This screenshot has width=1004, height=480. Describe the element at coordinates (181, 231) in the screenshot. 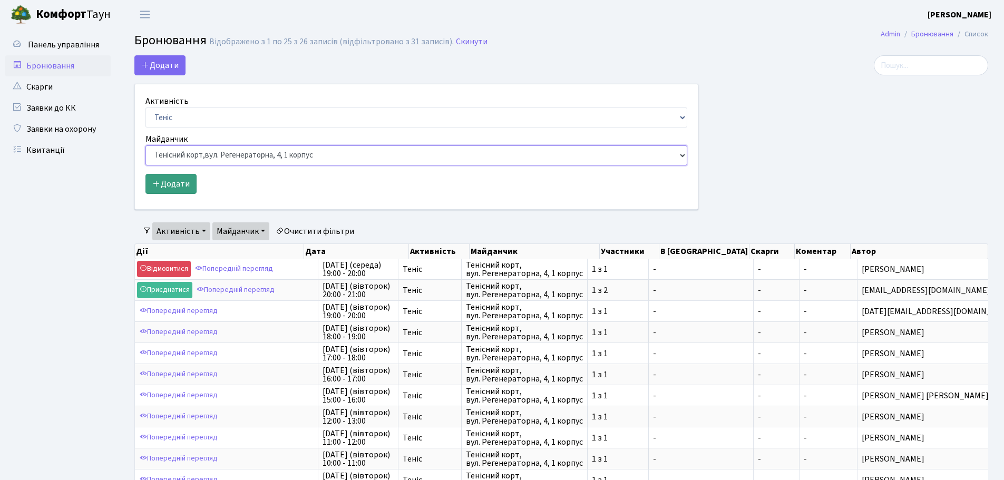

I see `a: Активність` at that location.